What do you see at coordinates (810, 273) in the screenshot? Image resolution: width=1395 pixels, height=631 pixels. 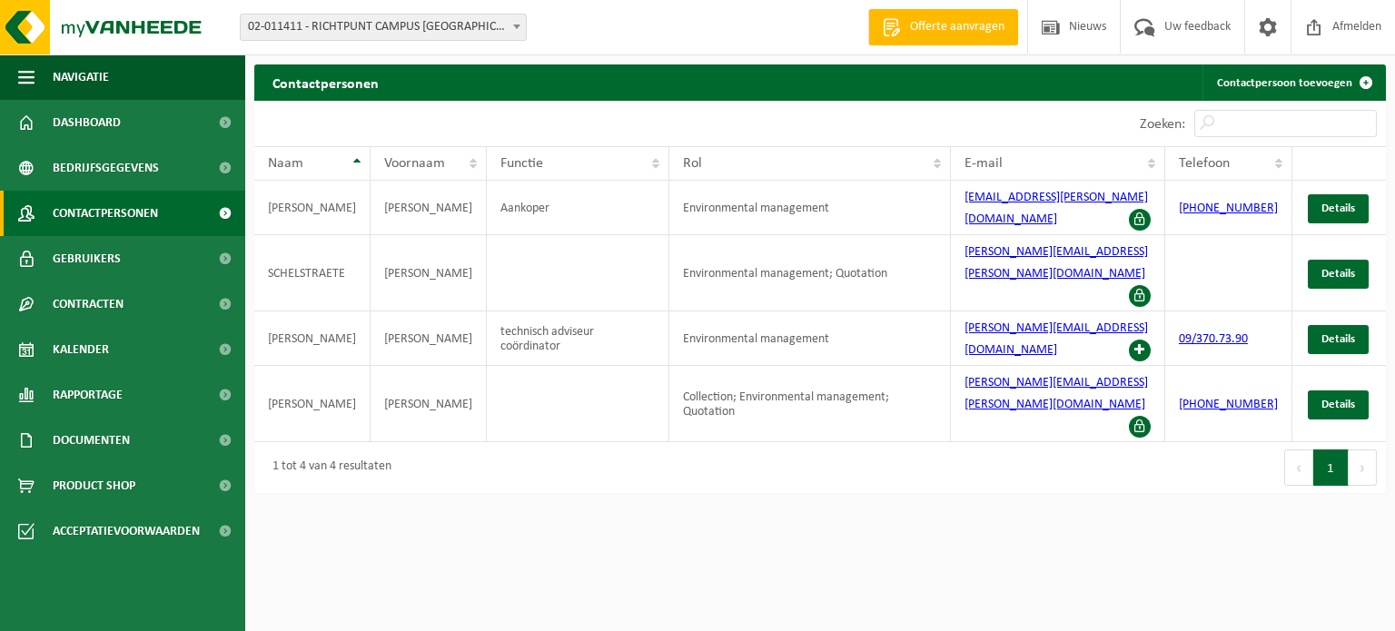 I see `td: Environmental management; Quotation` at bounding box center [810, 273].